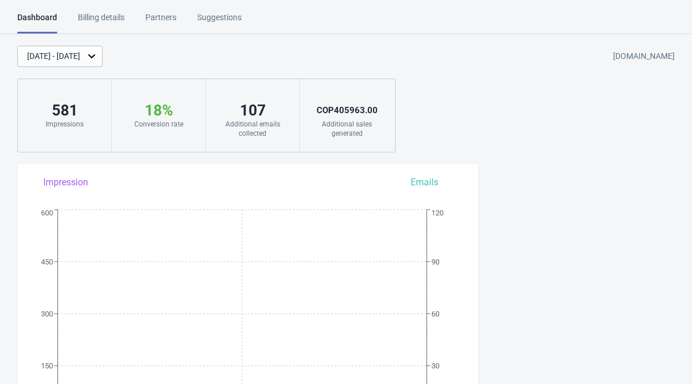 The width and height of the screenshot is (692, 384). Describe the element at coordinates (347, 110) in the screenshot. I see `div: COP 405963.00` at that location.